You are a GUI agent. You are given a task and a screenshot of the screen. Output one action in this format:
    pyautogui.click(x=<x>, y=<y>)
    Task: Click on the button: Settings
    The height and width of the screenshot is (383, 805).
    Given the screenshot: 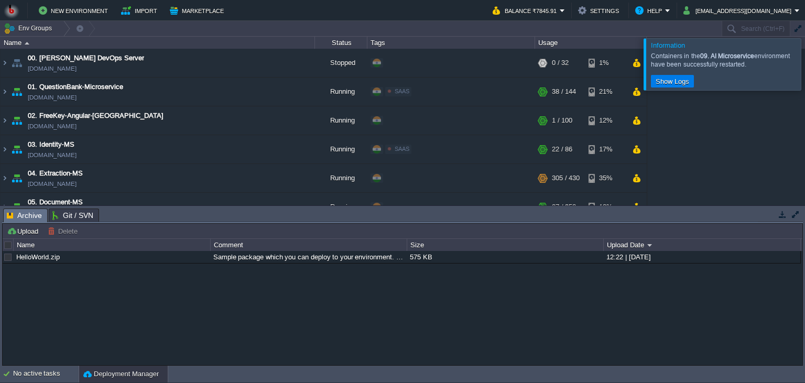 What is the action you would take?
    pyautogui.click(x=600, y=10)
    